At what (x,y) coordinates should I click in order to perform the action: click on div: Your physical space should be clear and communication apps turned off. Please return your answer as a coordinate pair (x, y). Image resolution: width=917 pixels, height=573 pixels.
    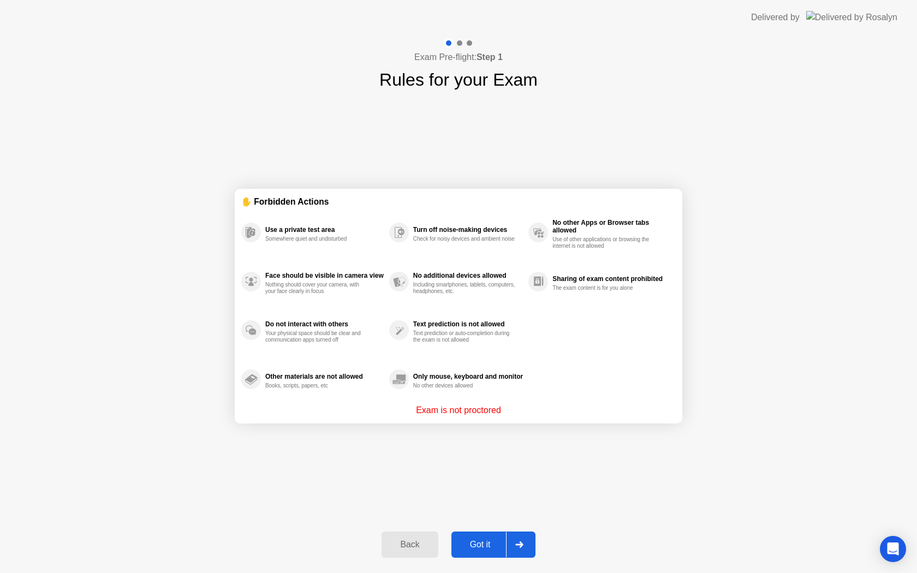
    Looking at the image, I should click on (316, 337).